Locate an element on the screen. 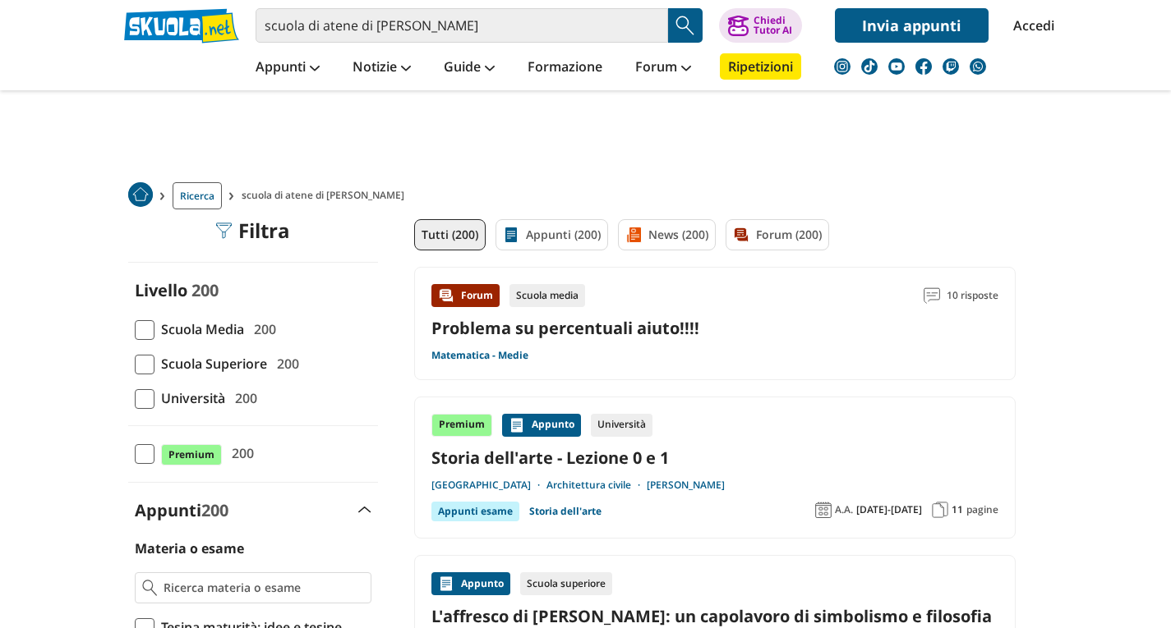 The height and width of the screenshot is (628, 1171). a: Storia dell'arte is located at coordinates (565, 512).